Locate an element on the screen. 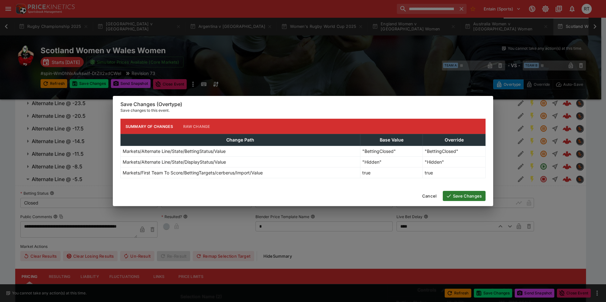  p: Markets/Alternate Line/State/DisplayStatus/Value is located at coordinates (174, 162).